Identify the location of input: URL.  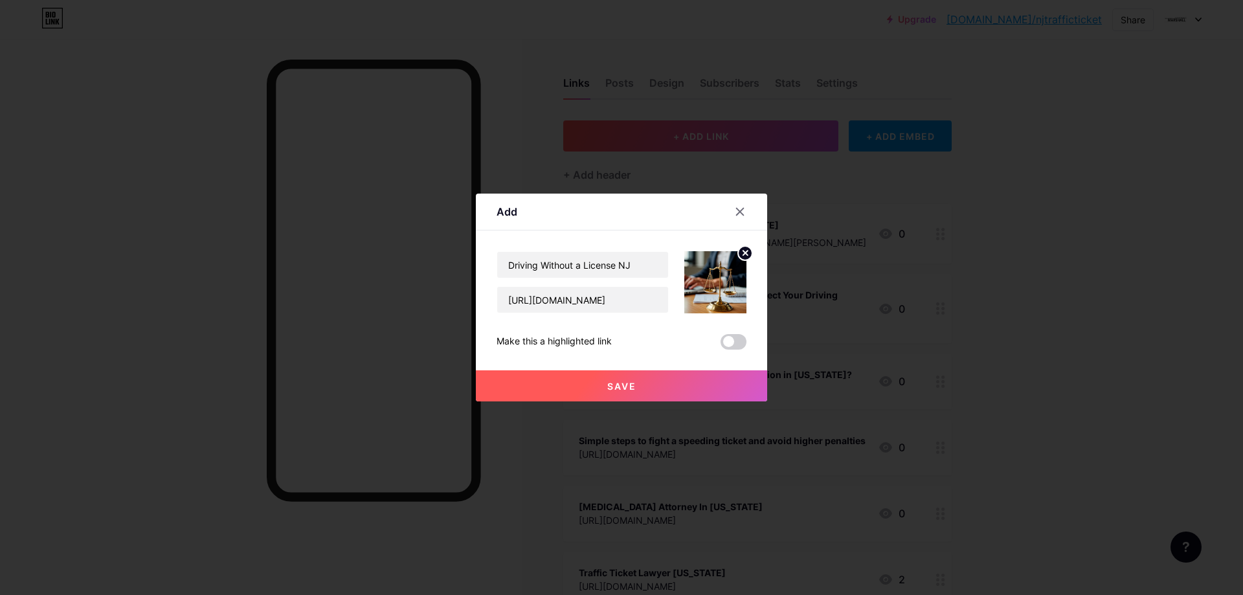
(583, 300).